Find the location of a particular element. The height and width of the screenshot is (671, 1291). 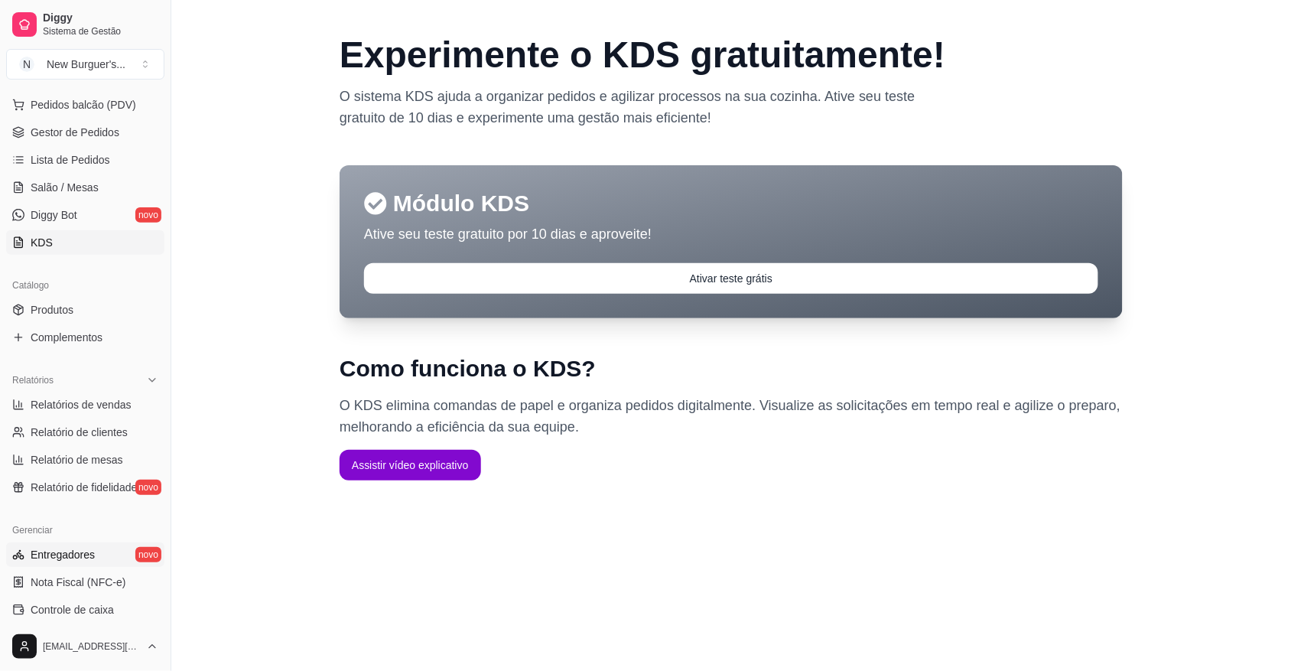

span: Relatórios de vendas is located at coordinates (81, 405).